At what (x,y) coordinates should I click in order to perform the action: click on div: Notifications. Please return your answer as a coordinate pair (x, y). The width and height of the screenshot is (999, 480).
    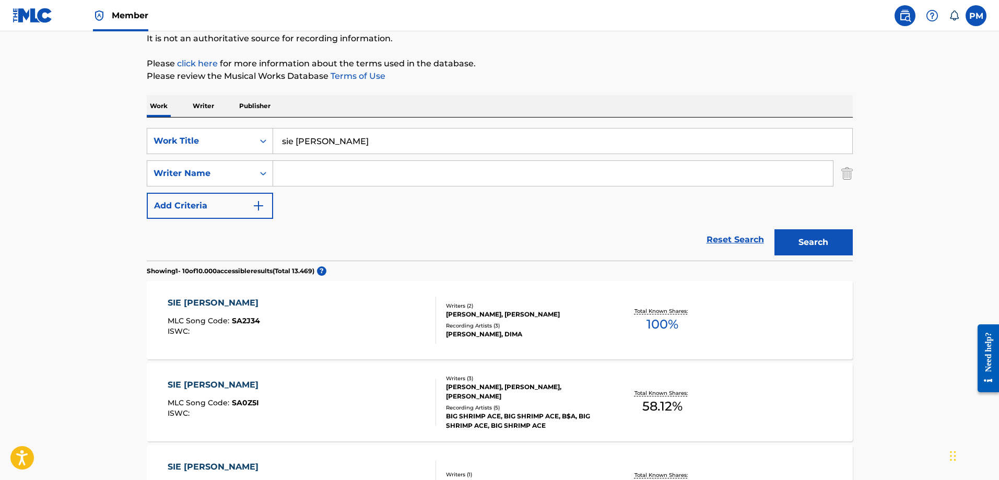
    Looking at the image, I should click on (954, 16).